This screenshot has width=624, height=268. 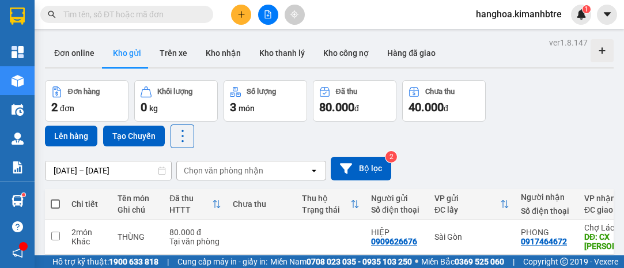 What do you see at coordinates (354, 101) in the screenshot?
I see `button: Đã thu80.000đ` at bounding box center [354, 101].